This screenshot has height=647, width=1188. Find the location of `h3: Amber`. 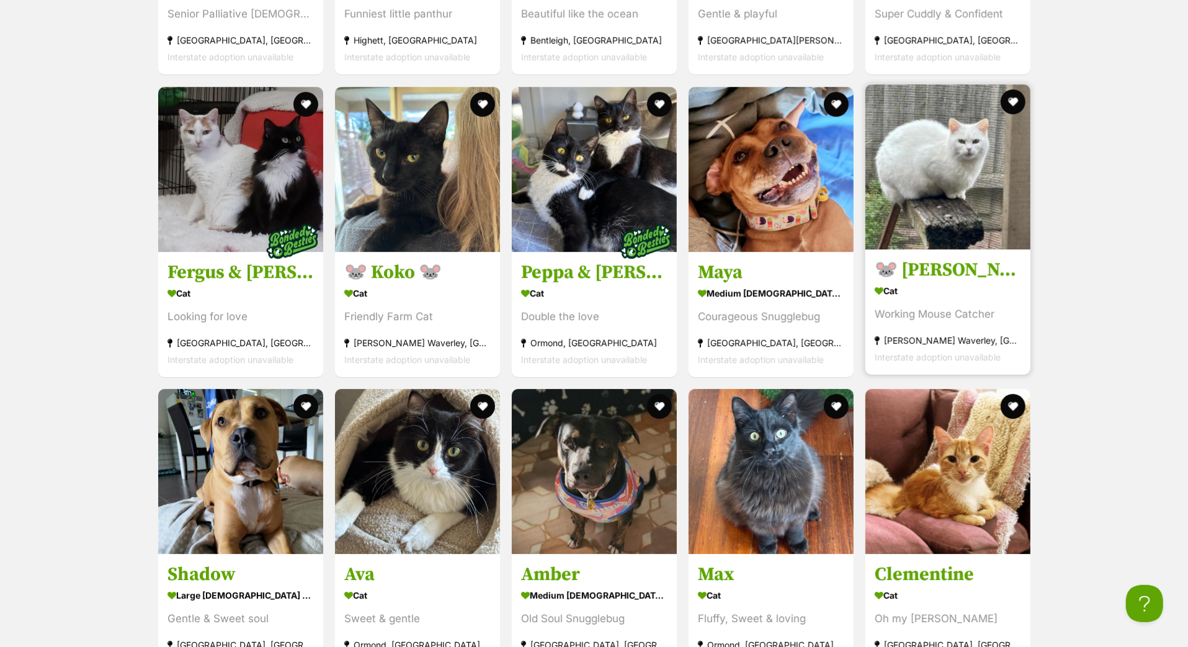

h3: Amber is located at coordinates (594, 575).